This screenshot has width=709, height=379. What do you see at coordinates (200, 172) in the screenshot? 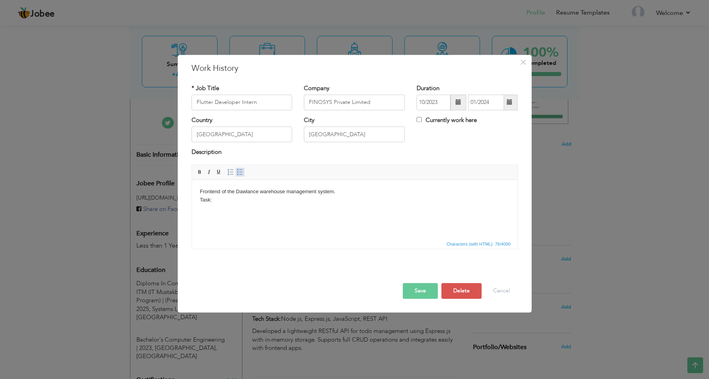
I see `a: Bold` at bounding box center [200, 172].